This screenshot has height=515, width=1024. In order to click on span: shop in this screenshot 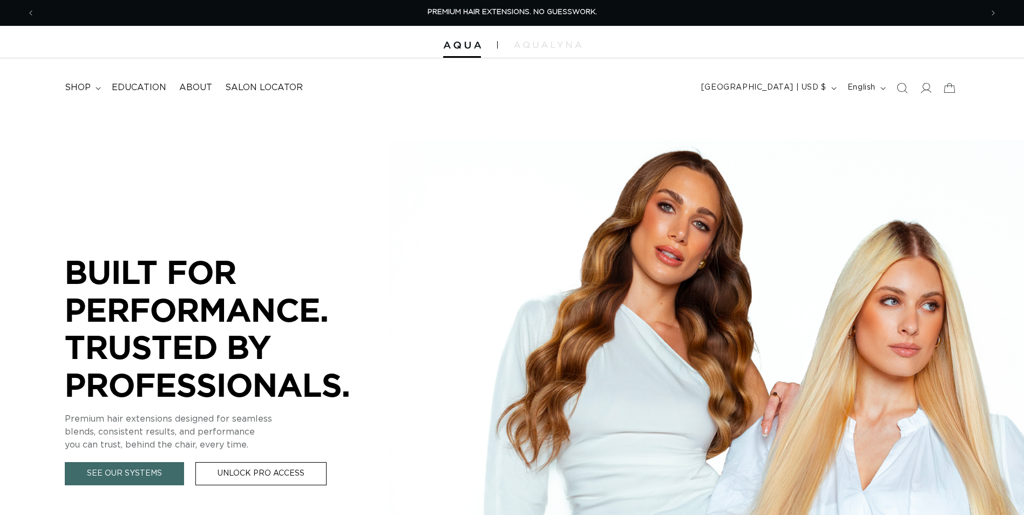, I will do `click(78, 87)`.